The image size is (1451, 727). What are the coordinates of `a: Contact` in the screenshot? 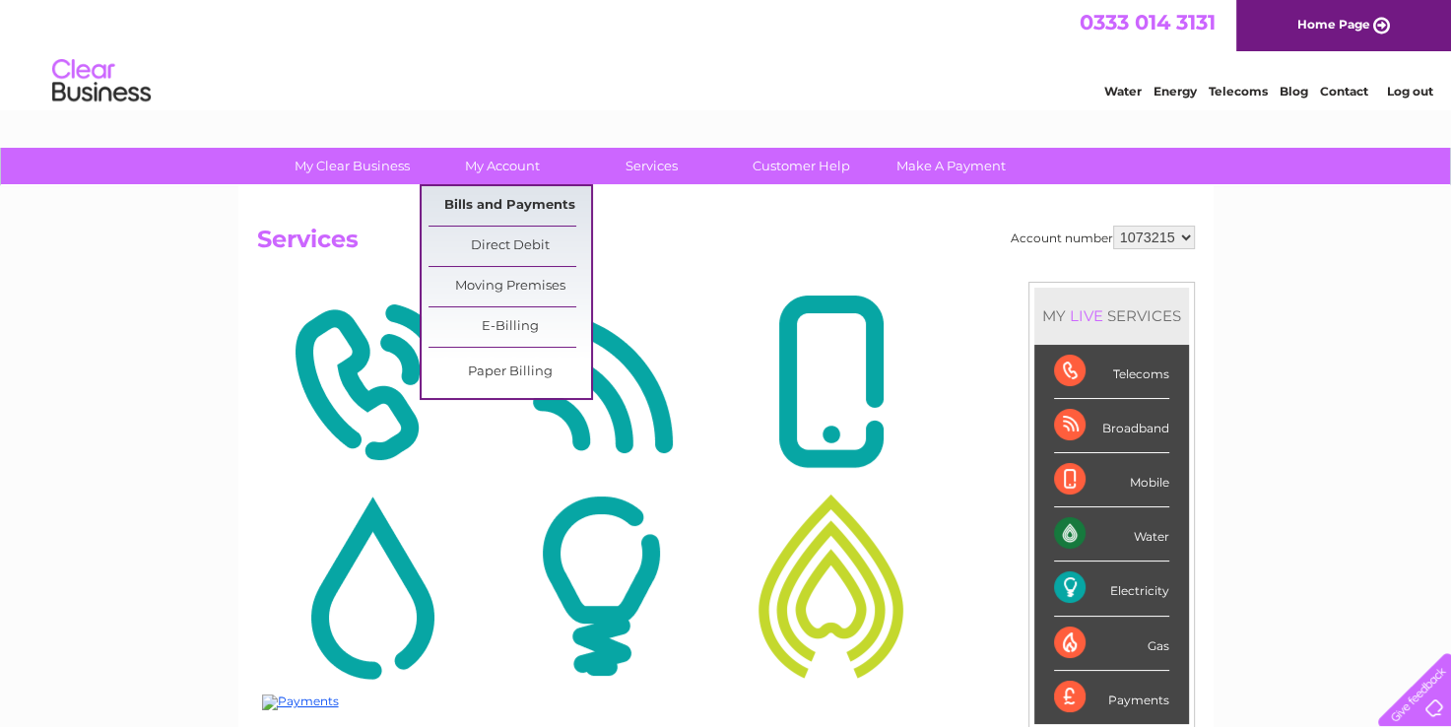 It's located at (1344, 91).